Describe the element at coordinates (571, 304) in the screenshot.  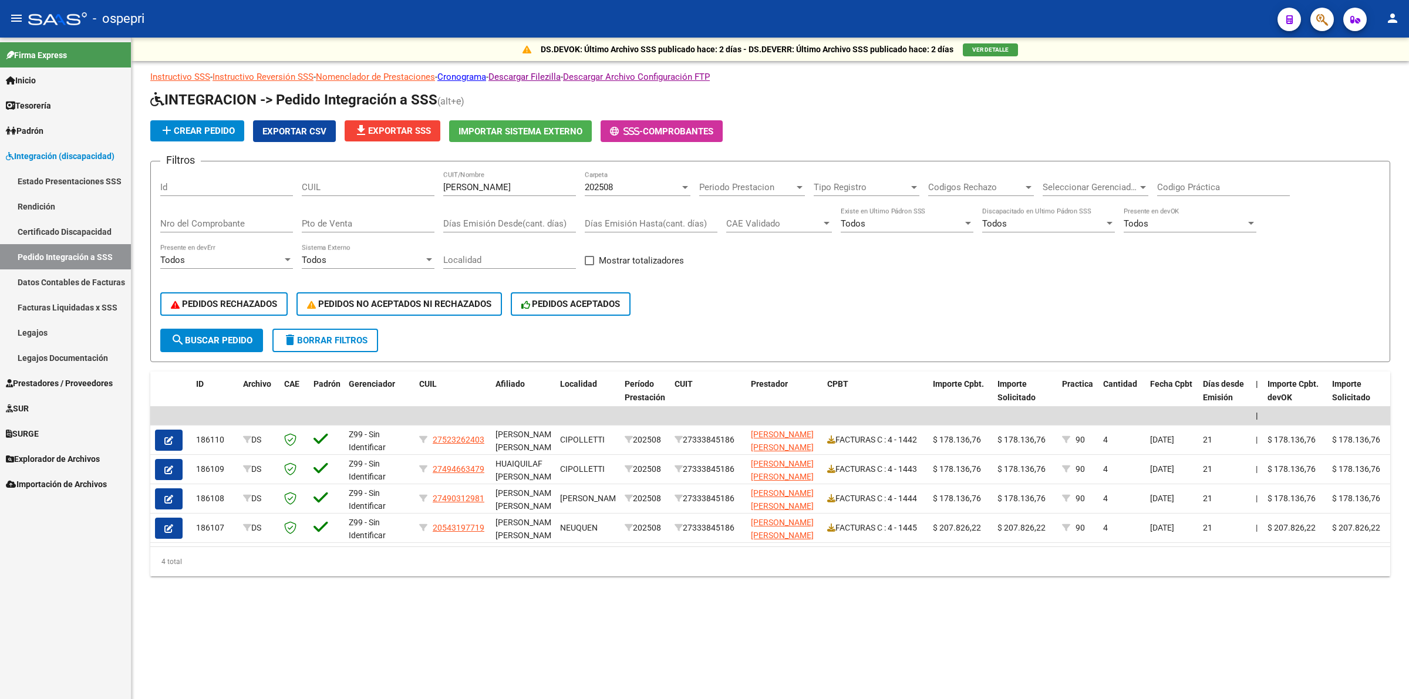
I see `span: PEDIDOS ACEPTADOS` at that location.